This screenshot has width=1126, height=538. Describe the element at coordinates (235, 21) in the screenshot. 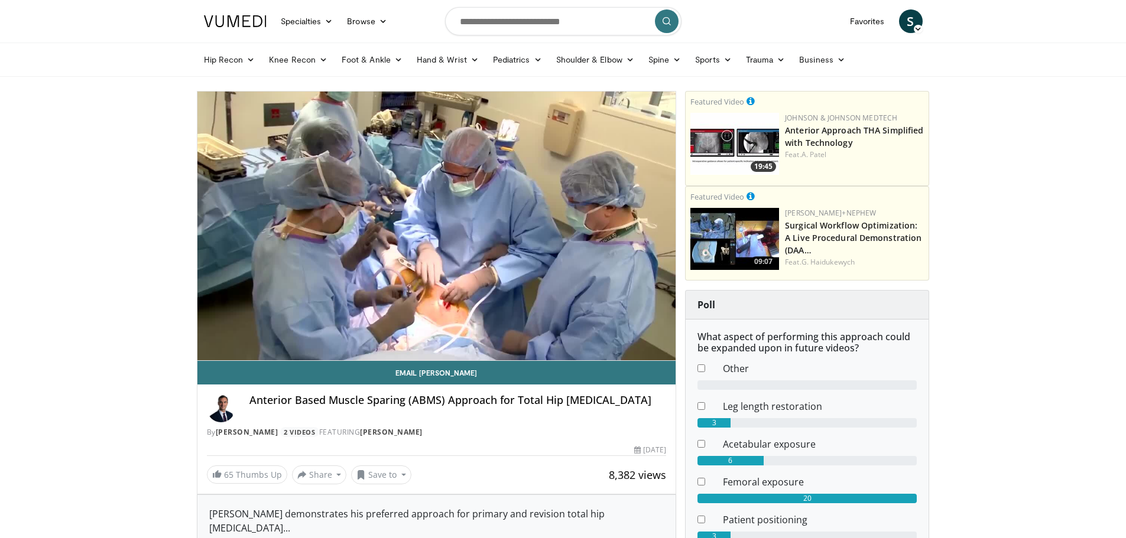

I see `img: VuMedi Logo` at that location.